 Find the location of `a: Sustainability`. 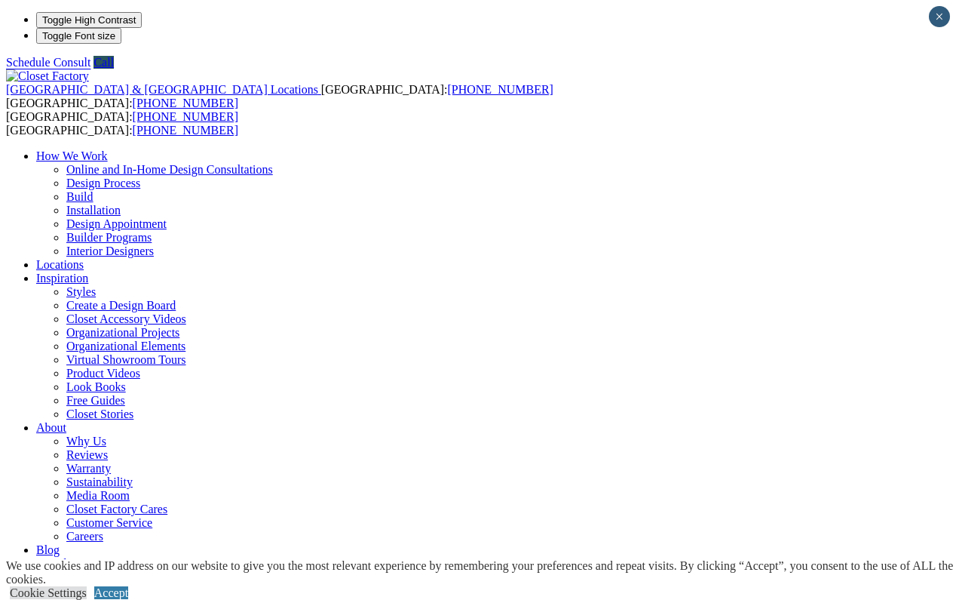

a: Sustainability is located at coordinates (100, 481).